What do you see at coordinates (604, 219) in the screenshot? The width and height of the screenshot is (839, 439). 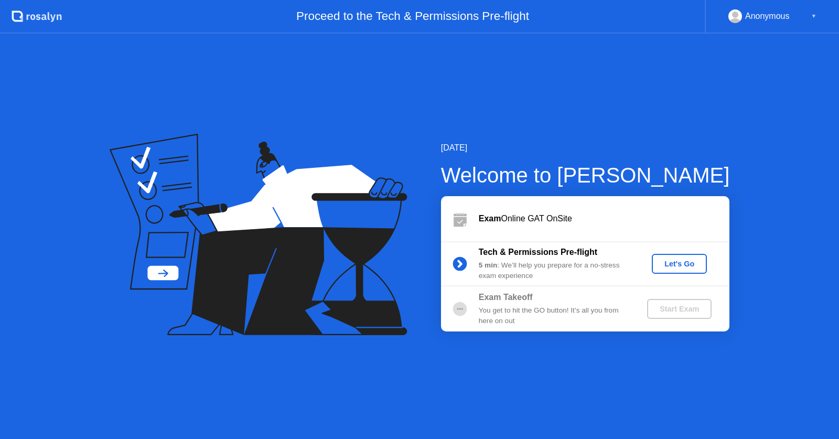 I see `div: Online GAT OnSite` at bounding box center [604, 219].